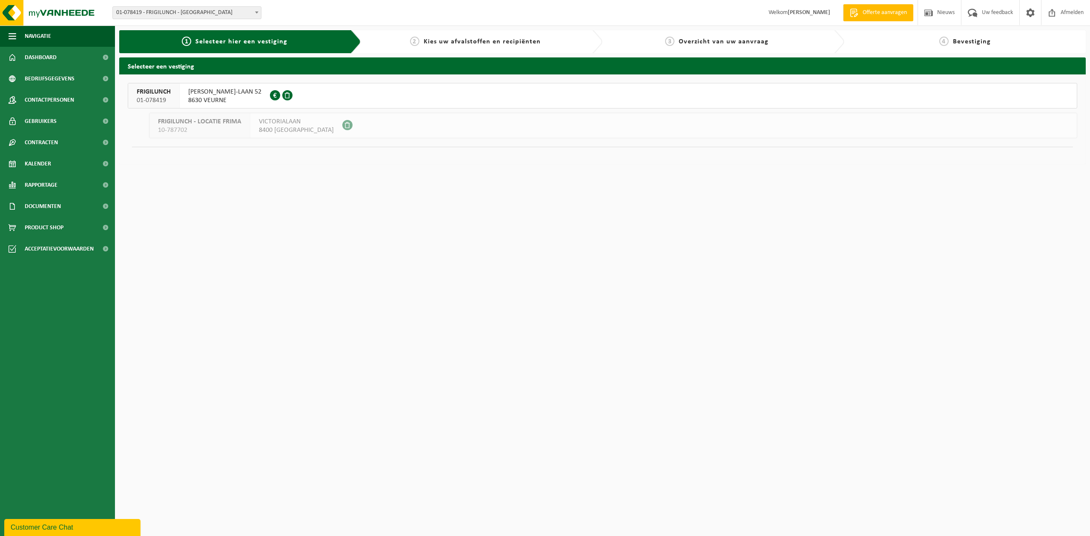 Image resolution: width=1090 pixels, height=536 pixels. I want to click on span: Overzicht van uw aanvraag, so click(723, 42).